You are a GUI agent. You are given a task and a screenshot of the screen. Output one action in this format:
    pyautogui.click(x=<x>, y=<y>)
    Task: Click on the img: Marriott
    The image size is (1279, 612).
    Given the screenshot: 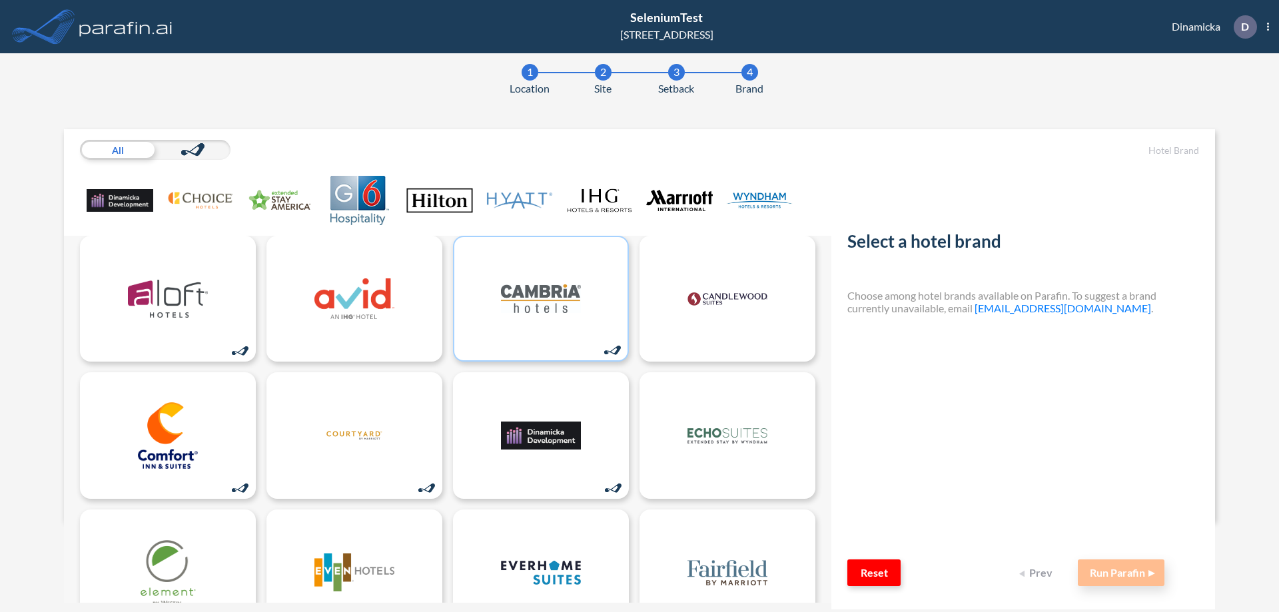 What is the action you would take?
    pyautogui.click(x=679, y=201)
    